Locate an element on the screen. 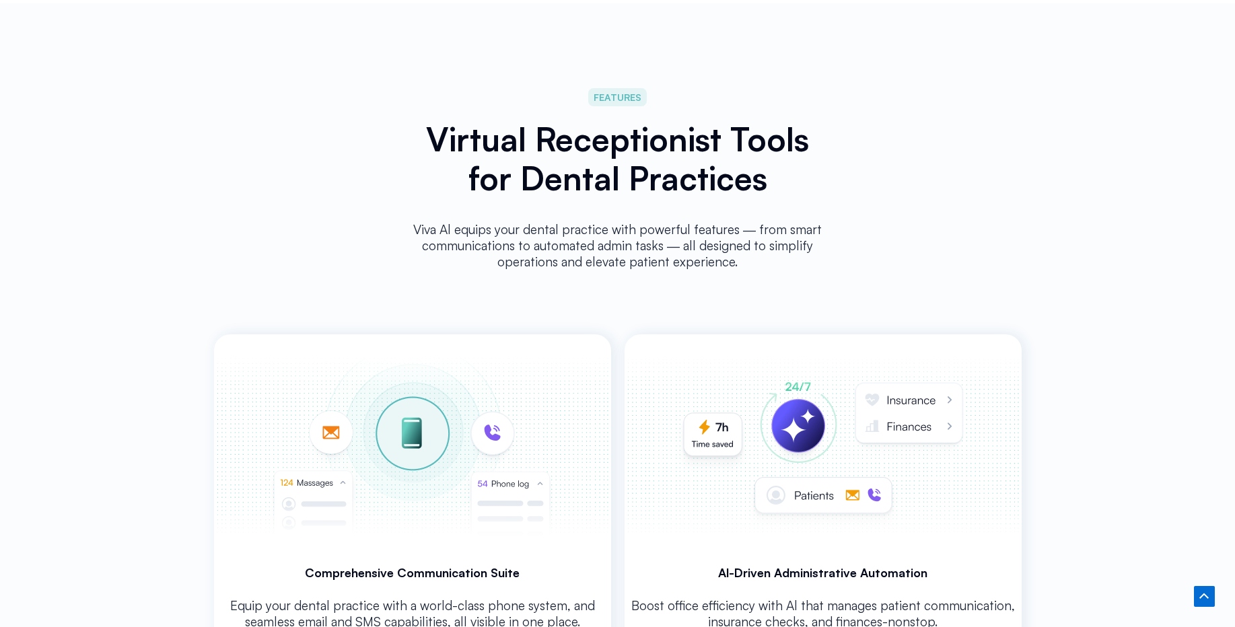  p: Viva Al equips your dental practice with powerful features ― from smart communications to automat... is located at coordinates (618, 246).